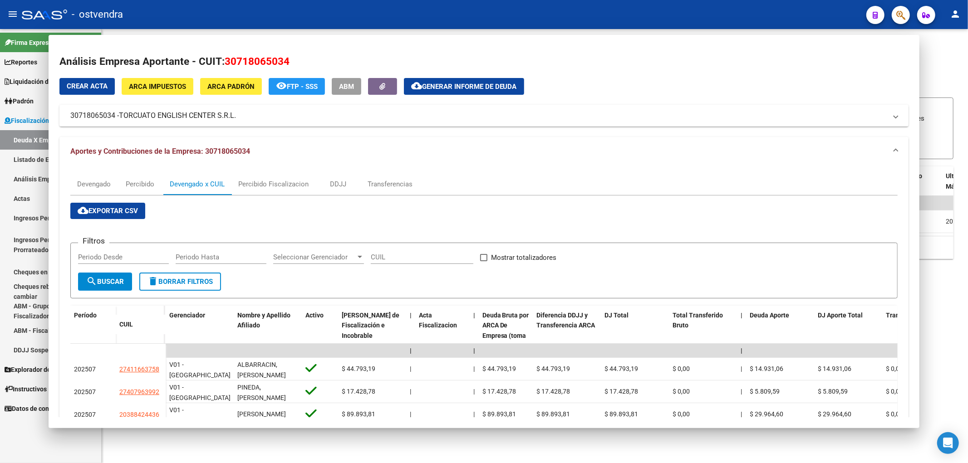 The height and width of the screenshot is (463, 968). Describe the element at coordinates (139, 392) in the screenshot. I see `span: 27407963992` at that location.